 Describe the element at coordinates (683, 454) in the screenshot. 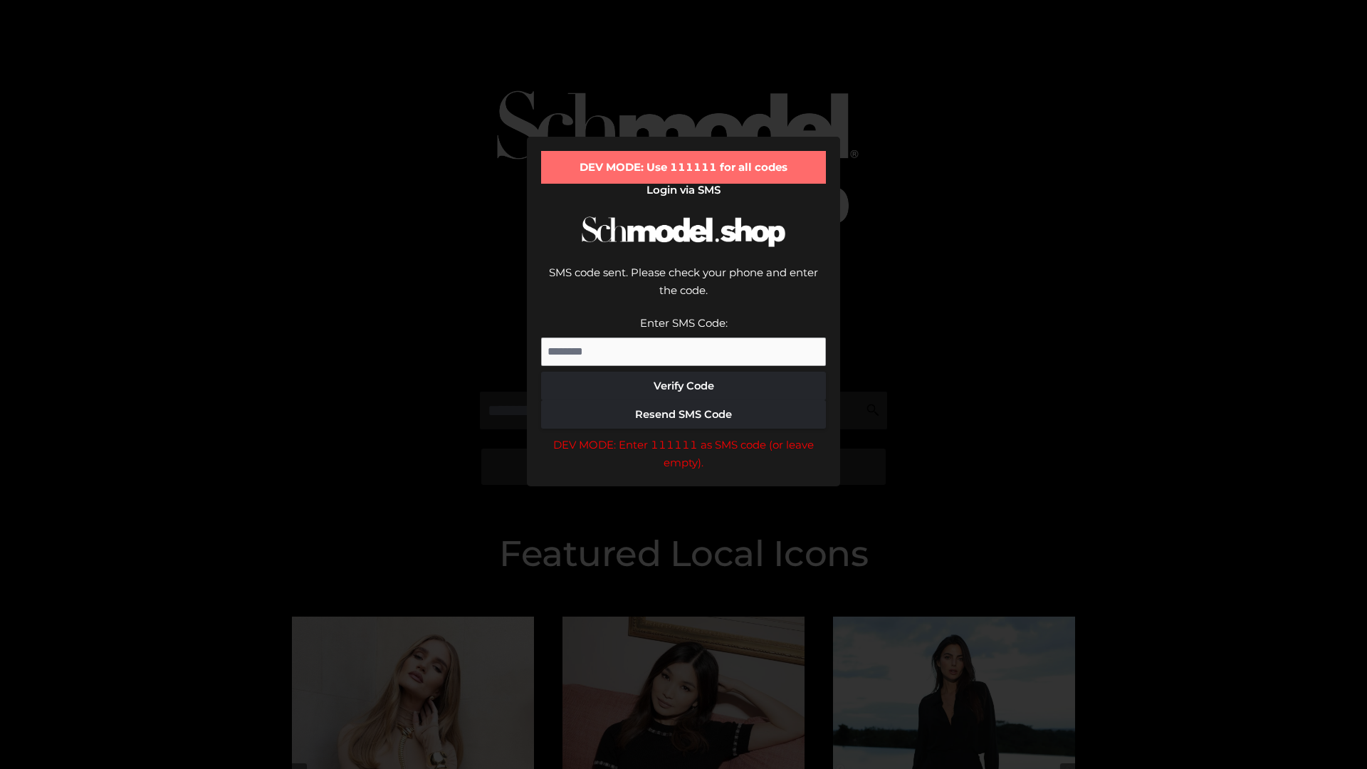

I see `div: DEV MODE: Enter 111111 as SMS code (or leave empty).` at that location.